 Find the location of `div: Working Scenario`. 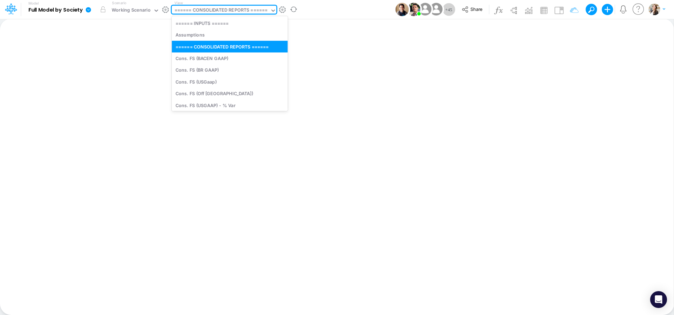

div: Working Scenario is located at coordinates (131, 11).